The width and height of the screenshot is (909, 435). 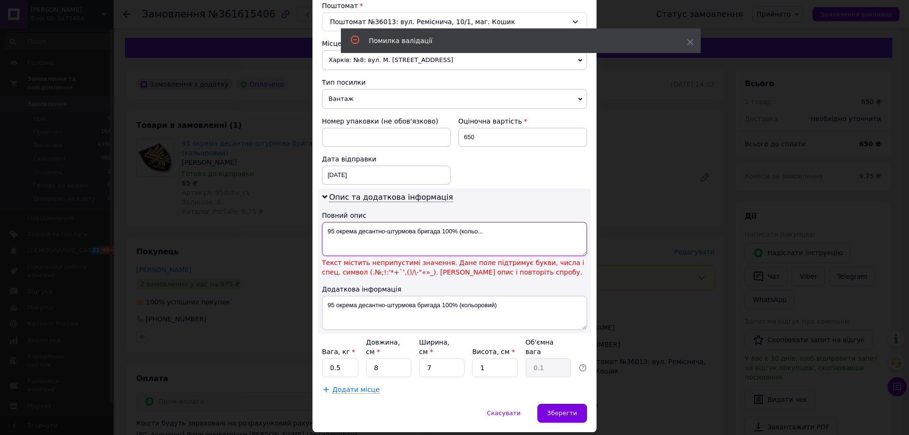 I want to click on div: Поштомат №36013: вул. Реміснича, 10/1, маг. Кошик, so click(x=454, y=22).